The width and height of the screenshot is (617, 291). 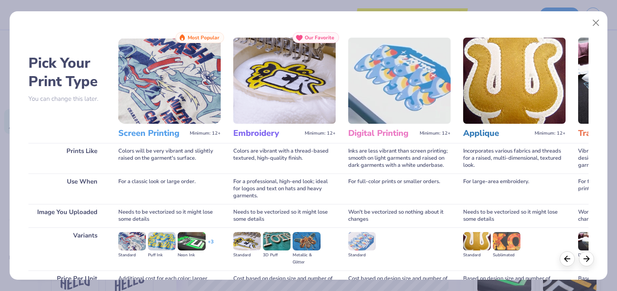 What do you see at coordinates (284, 81) in the screenshot?
I see `img: Embroidery` at bounding box center [284, 81].